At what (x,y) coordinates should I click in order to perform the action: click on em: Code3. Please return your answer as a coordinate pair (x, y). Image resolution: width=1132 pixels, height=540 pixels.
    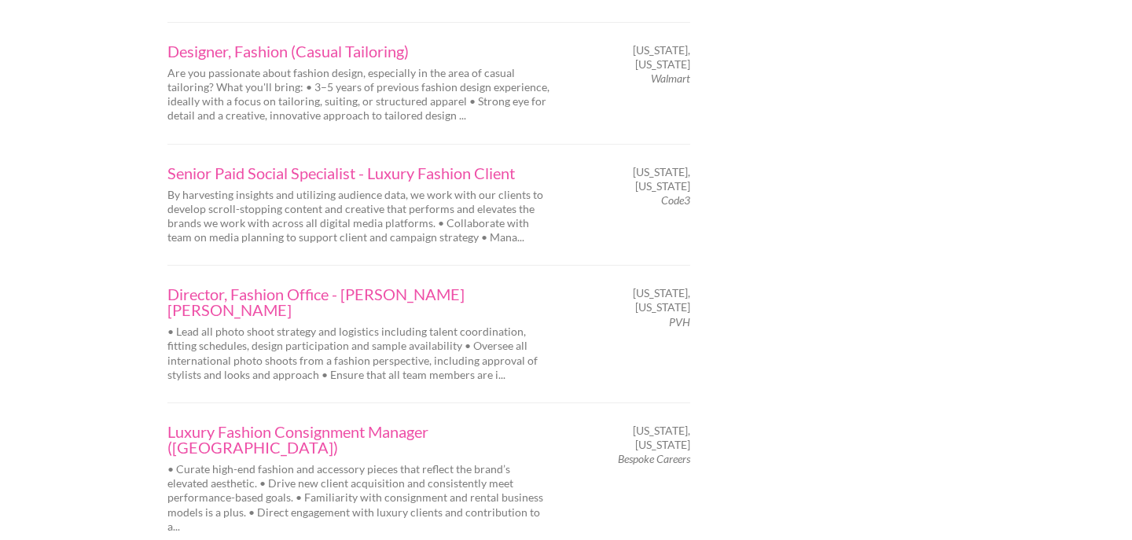
    Looking at the image, I should click on (676, 200).